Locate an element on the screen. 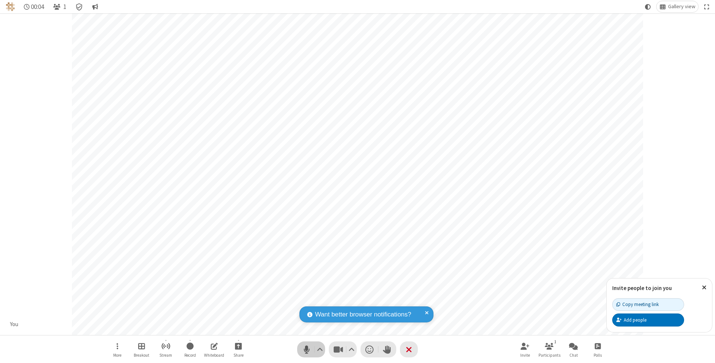  div: You is located at coordinates (14, 324).